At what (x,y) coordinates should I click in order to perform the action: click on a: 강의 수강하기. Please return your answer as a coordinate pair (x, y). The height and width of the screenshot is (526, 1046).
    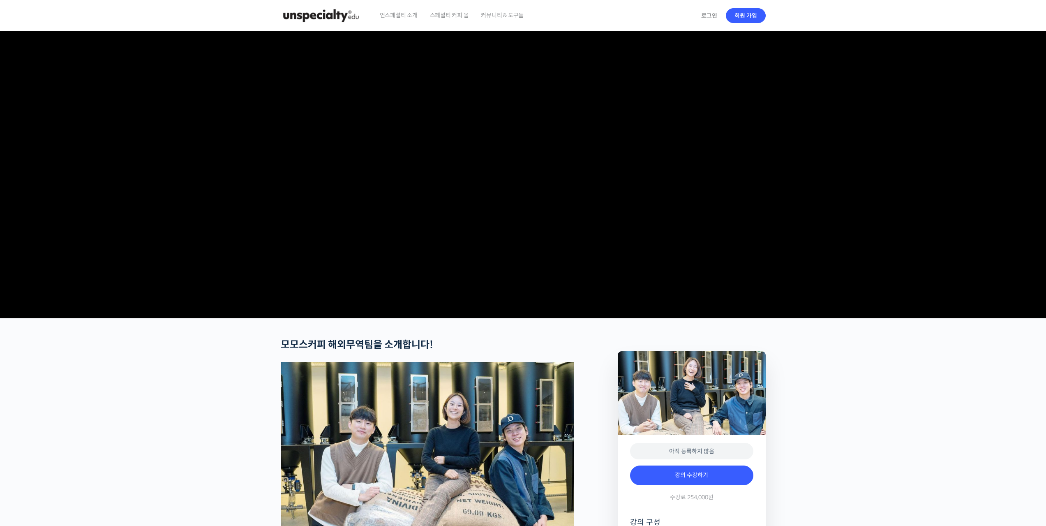
    Looking at the image, I should click on (692, 475).